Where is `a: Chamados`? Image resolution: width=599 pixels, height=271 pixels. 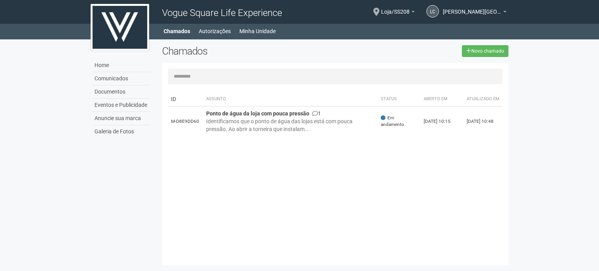
a: Chamados is located at coordinates (177, 31).